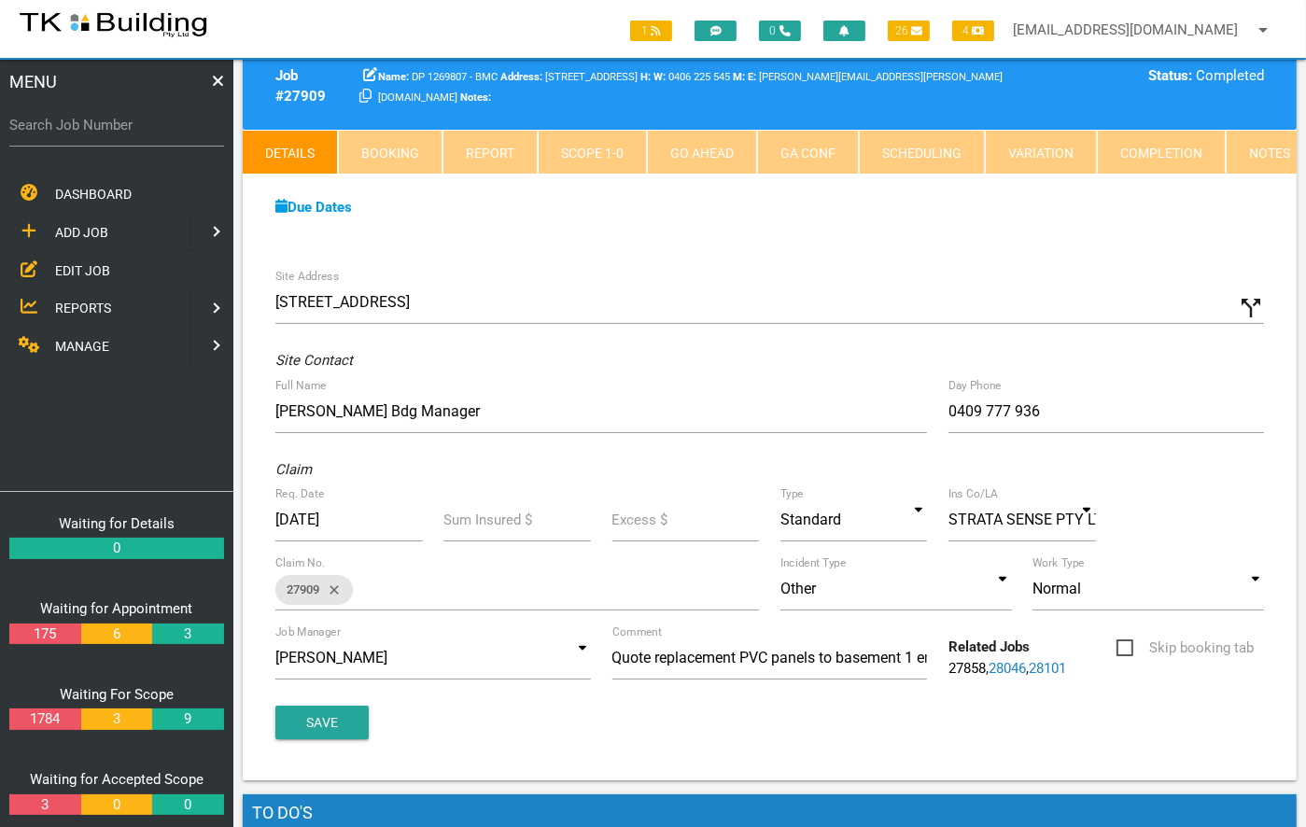 The height and width of the screenshot is (827, 1306). Describe the element at coordinates (972, 31) in the screenshot. I see `span: 4` at that location.